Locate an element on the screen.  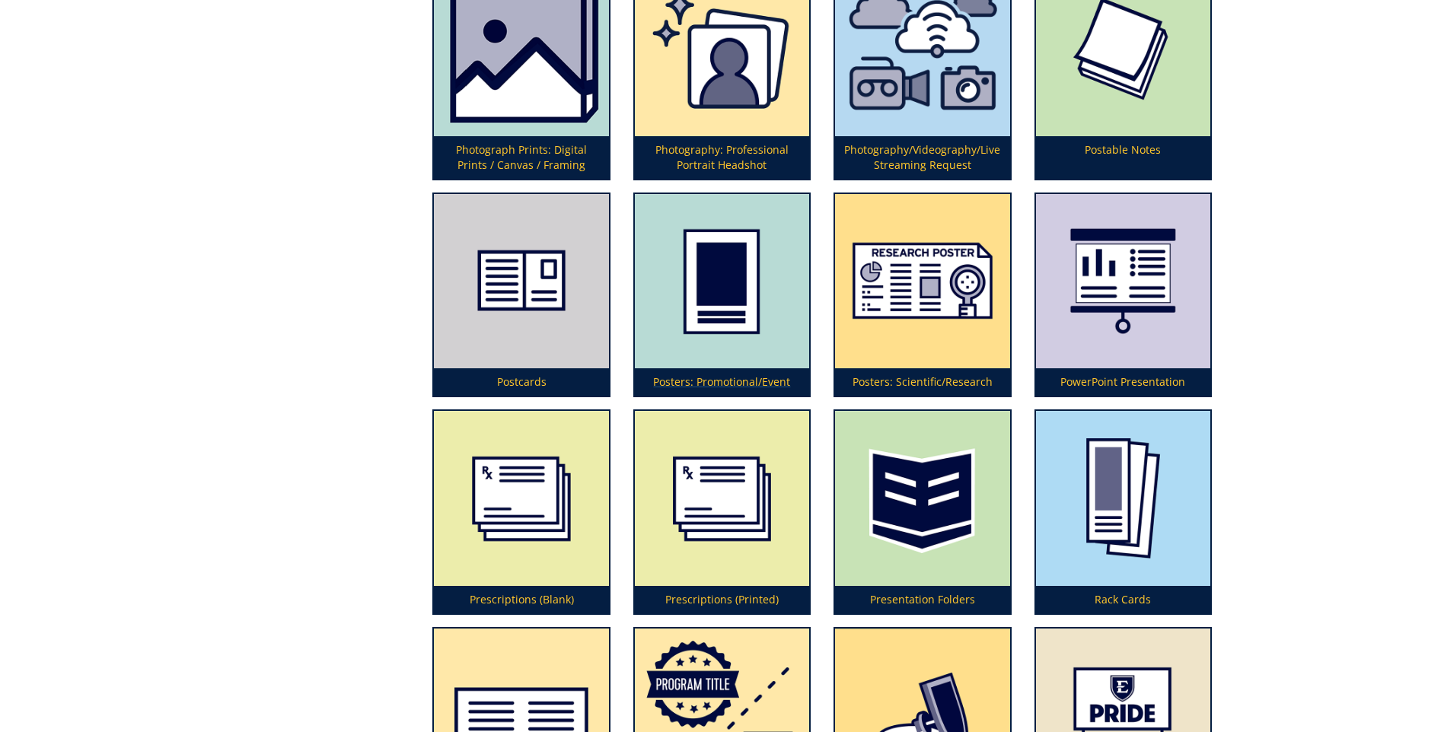
a: Posters: Promotional/Event is located at coordinates (721, 295).